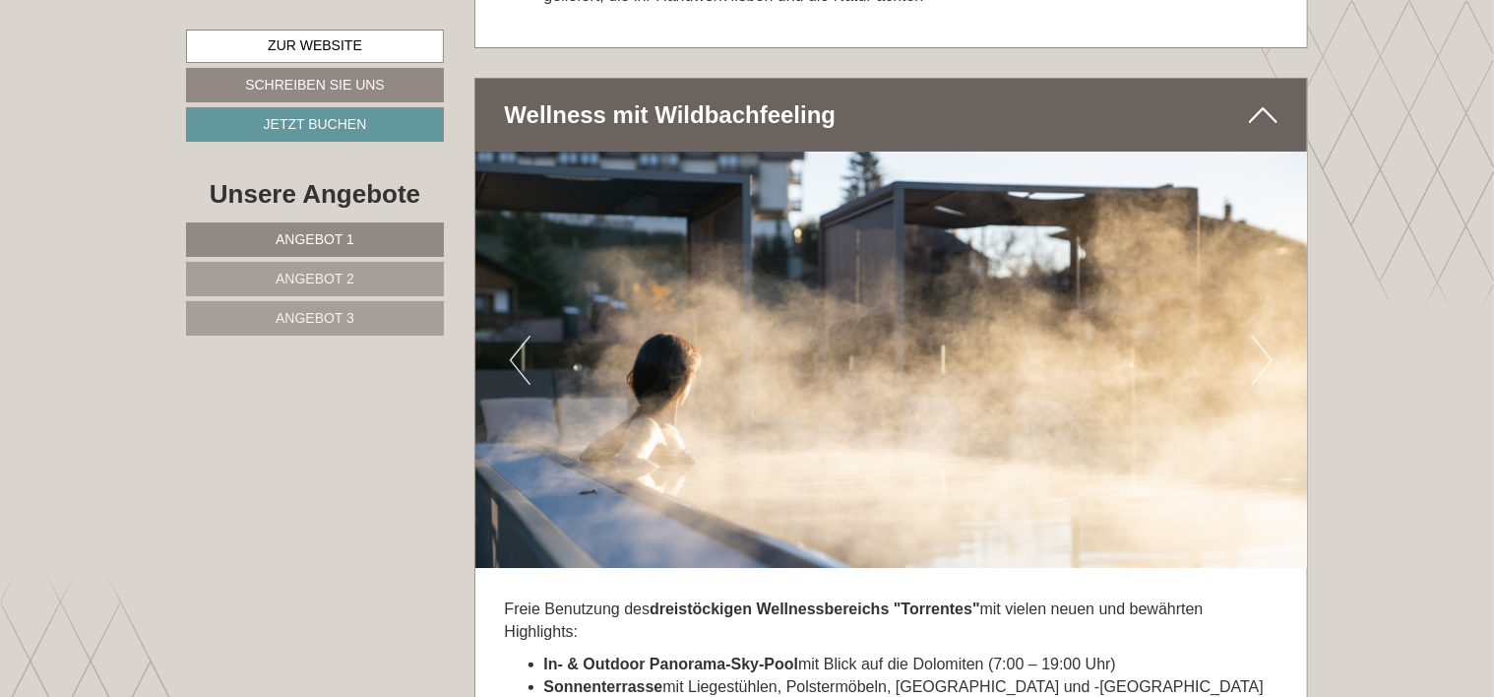  What do you see at coordinates (520, 360) in the screenshot?
I see `button: Previous` at bounding box center [520, 360].